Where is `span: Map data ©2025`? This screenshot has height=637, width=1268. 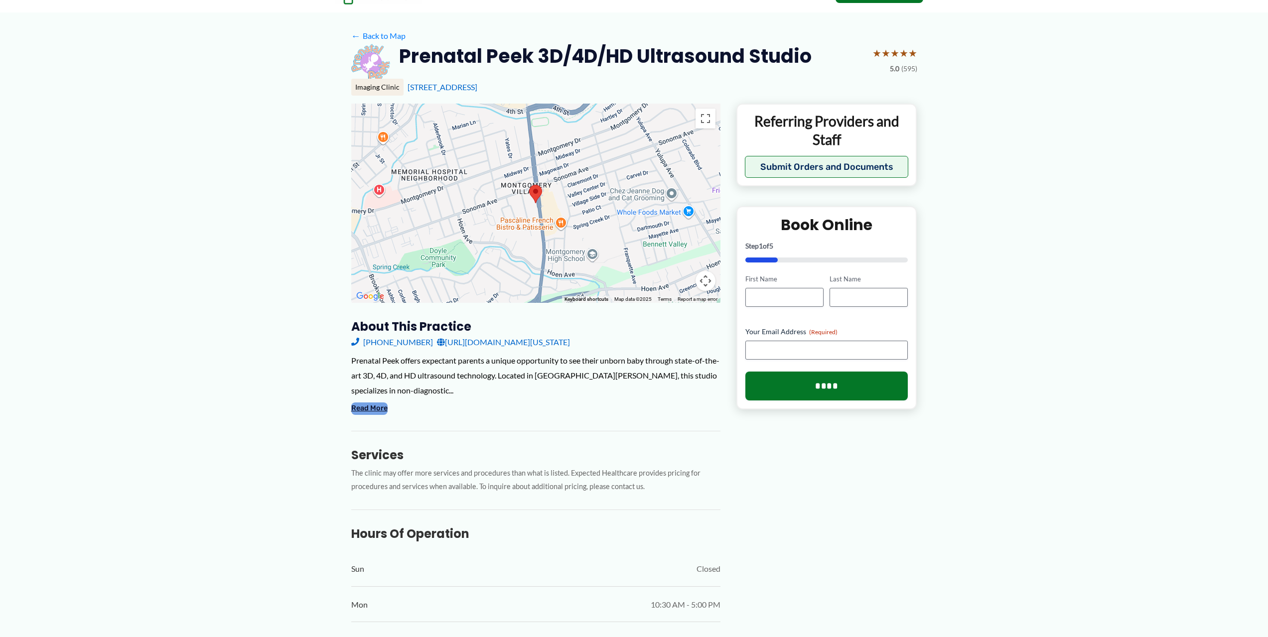
span: Map data ©2025 is located at coordinates (633, 299).